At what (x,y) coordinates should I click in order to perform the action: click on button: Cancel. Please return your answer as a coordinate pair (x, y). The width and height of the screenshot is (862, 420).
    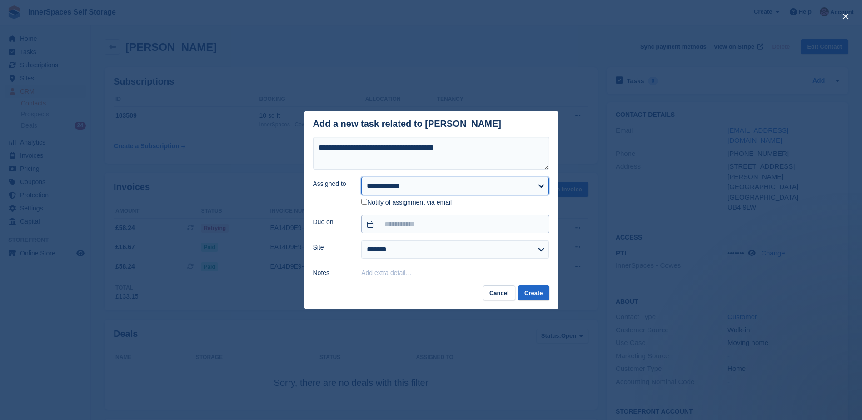
    Looking at the image, I should click on (499, 293).